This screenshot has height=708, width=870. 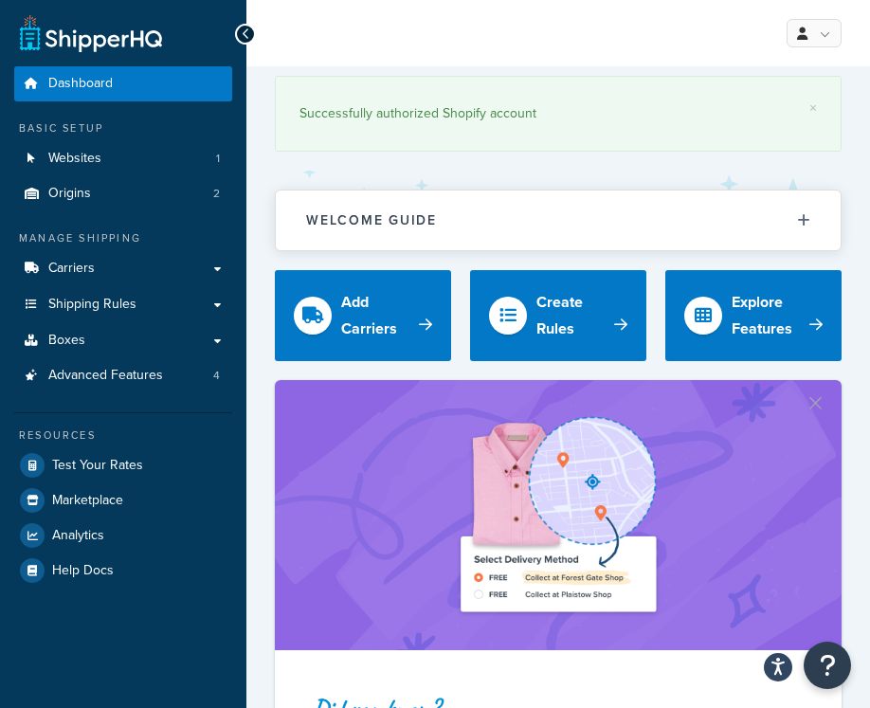 What do you see at coordinates (123, 375) in the screenshot?
I see `li: Advanced Features` at bounding box center [123, 375].